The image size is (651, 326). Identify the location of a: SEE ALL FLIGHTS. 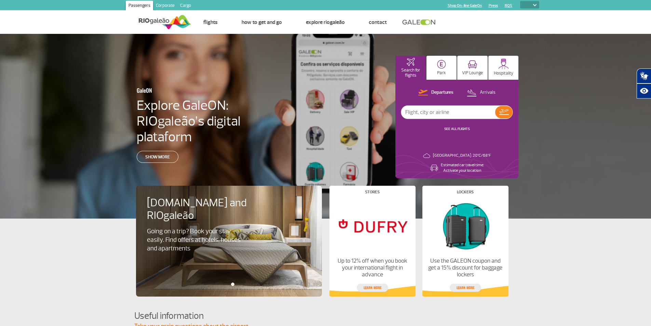
(457, 129).